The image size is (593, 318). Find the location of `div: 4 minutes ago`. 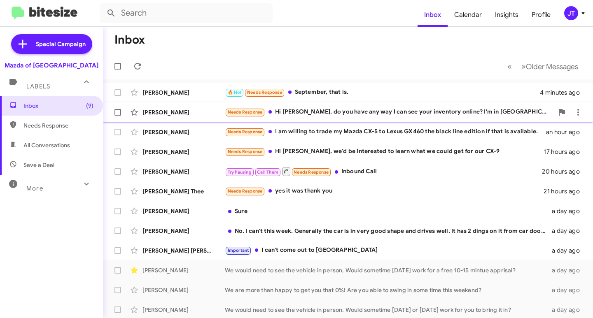

div: 4 minutes ago is located at coordinates (563, 93).